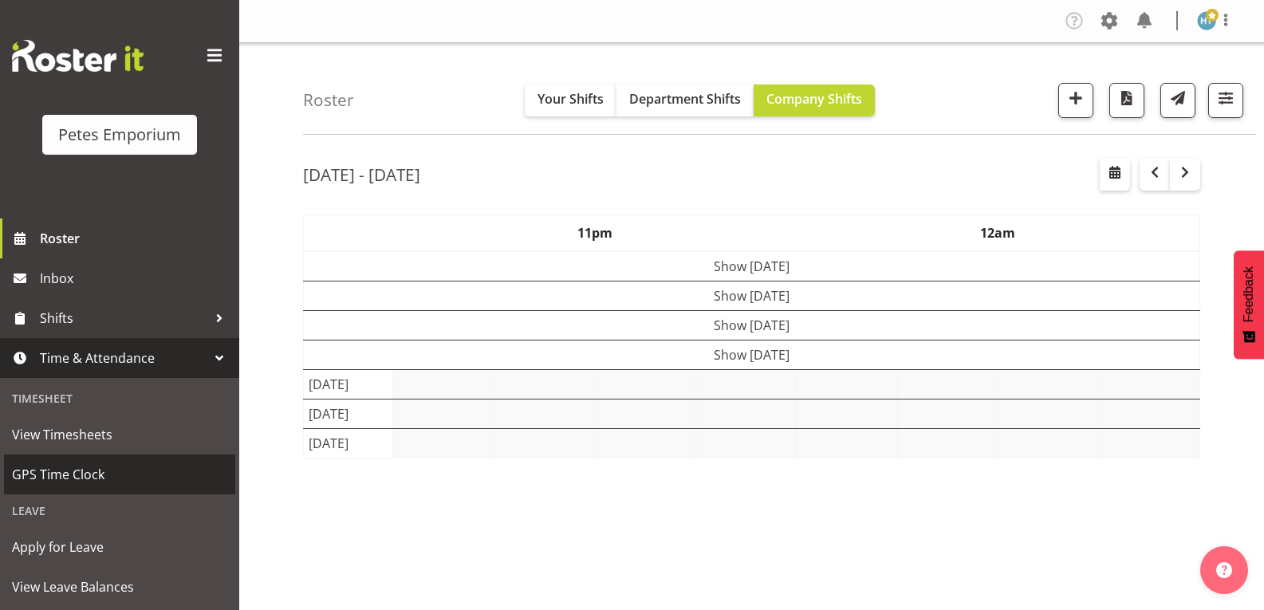 The image size is (1264, 610). Describe the element at coordinates (685, 100) in the screenshot. I see `button: Department Shifts` at that location.